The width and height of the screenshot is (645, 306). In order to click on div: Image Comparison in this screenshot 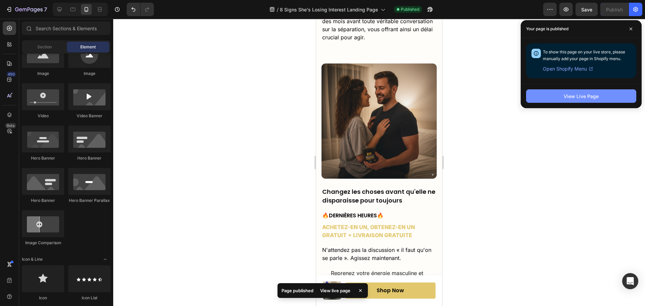, I will do `click(43, 243)`.